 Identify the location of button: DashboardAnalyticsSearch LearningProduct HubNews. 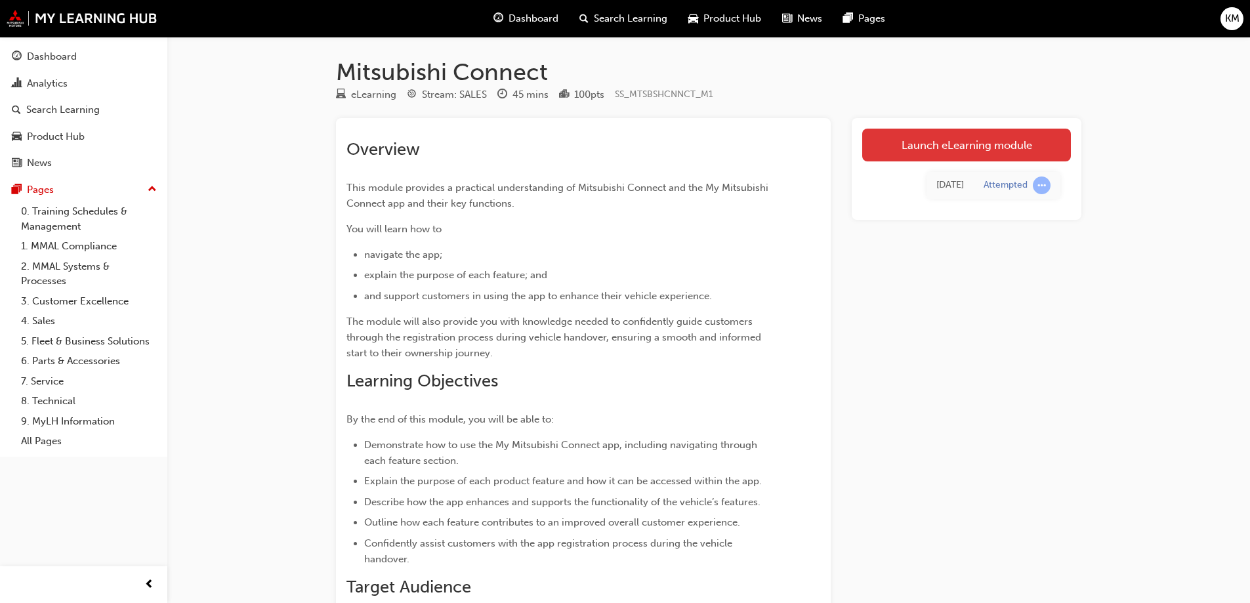
(83, 110).